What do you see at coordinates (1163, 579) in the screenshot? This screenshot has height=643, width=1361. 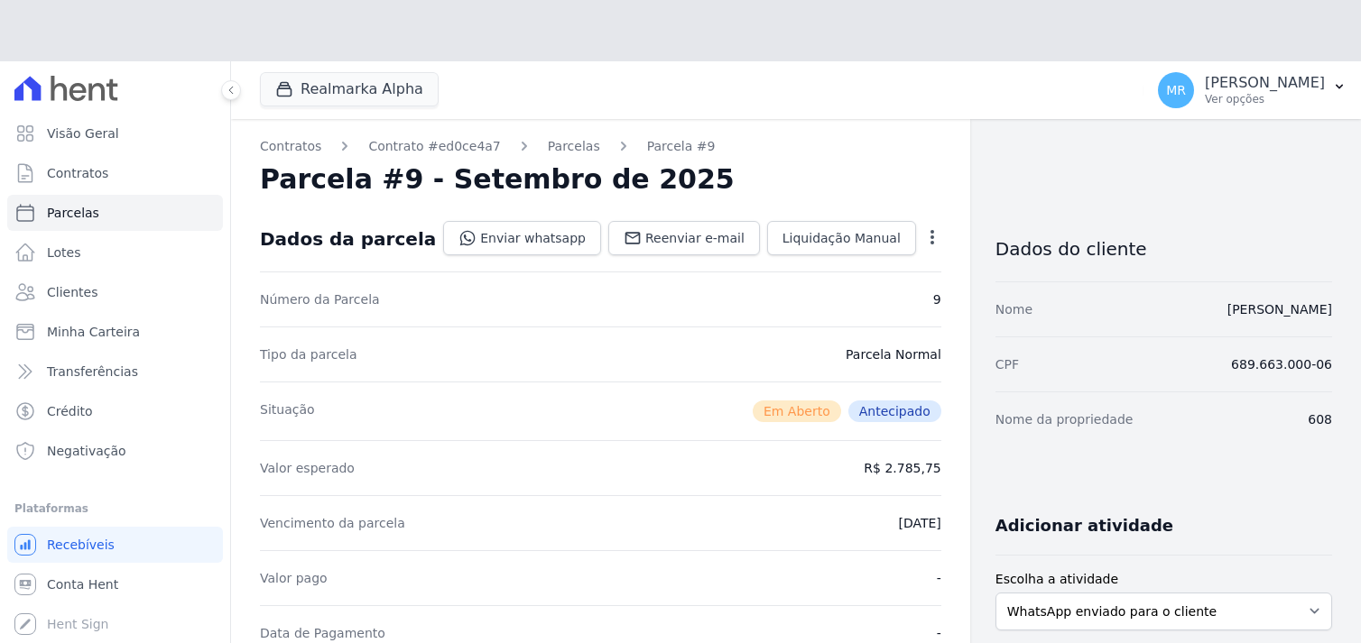 I see `label: Escolha a atividade` at bounding box center [1163, 579].